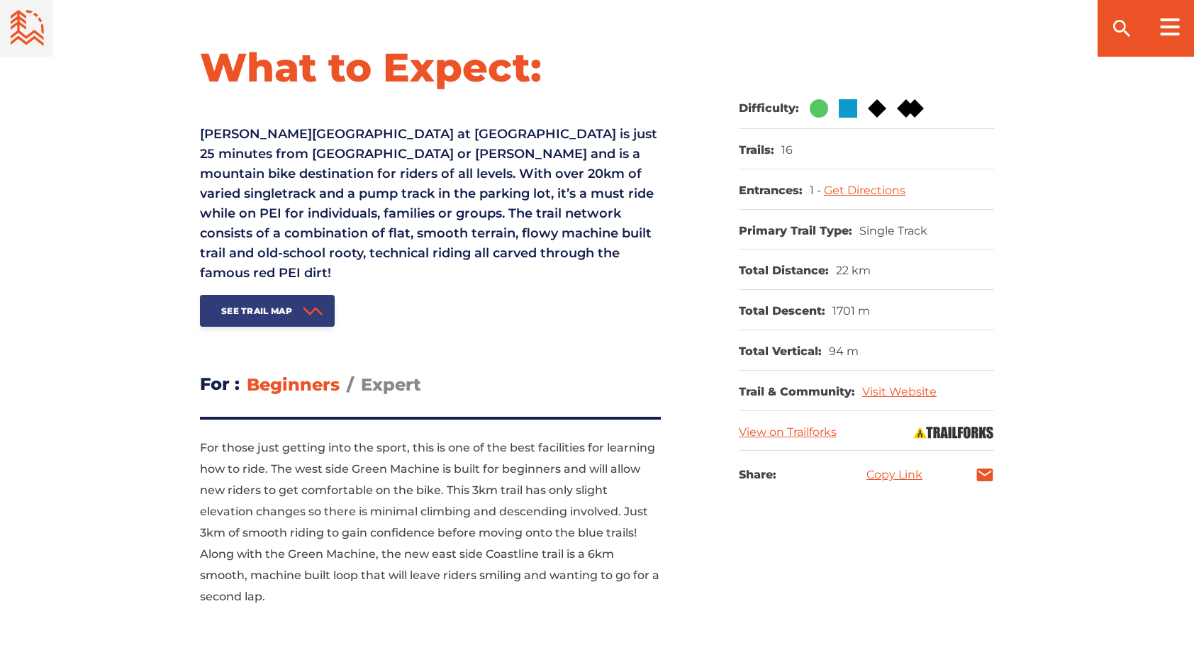 The height and width of the screenshot is (667, 1194). Describe the element at coordinates (769, 108) in the screenshot. I see `dt: Difficulty:` at that location.